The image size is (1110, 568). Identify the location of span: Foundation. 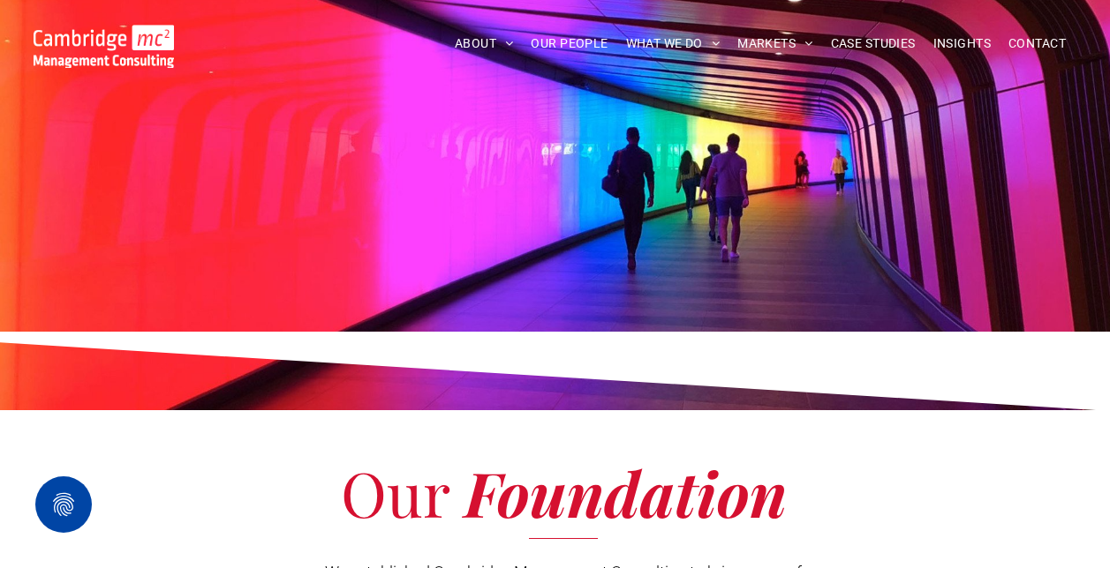
(625, 493).